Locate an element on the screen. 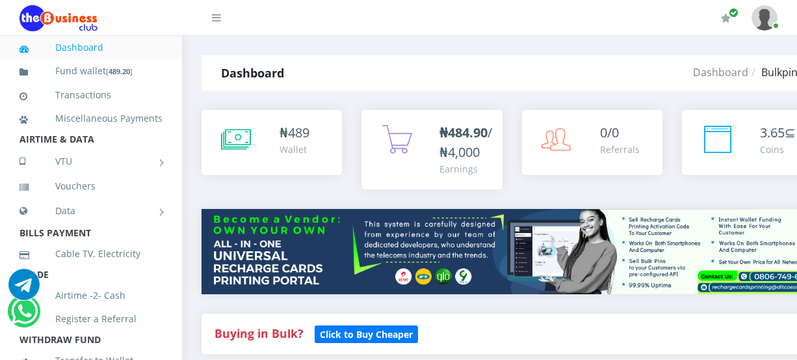 The image size is (797, 360). a: Register a Referral is located at coordinates (91, 319).